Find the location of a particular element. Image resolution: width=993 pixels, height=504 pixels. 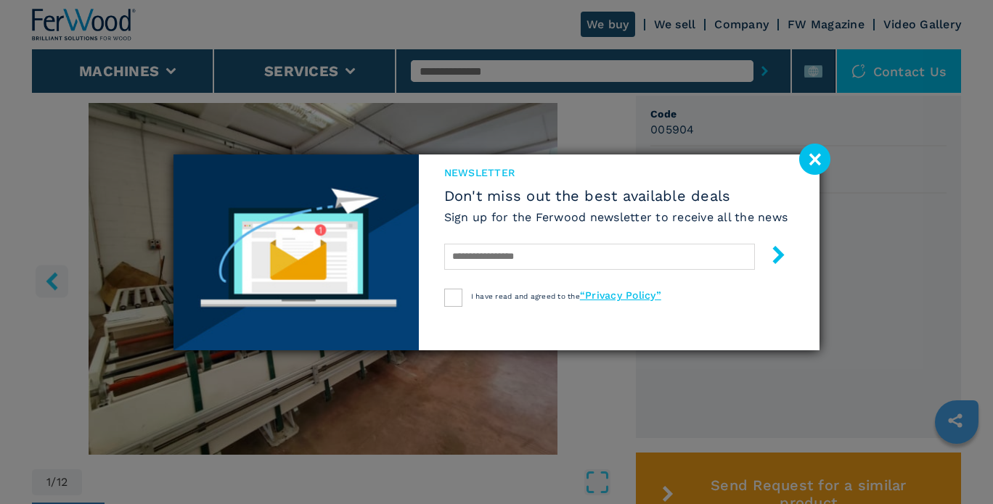

span: I have read and agreed to the is located at coordinates (566, 296).